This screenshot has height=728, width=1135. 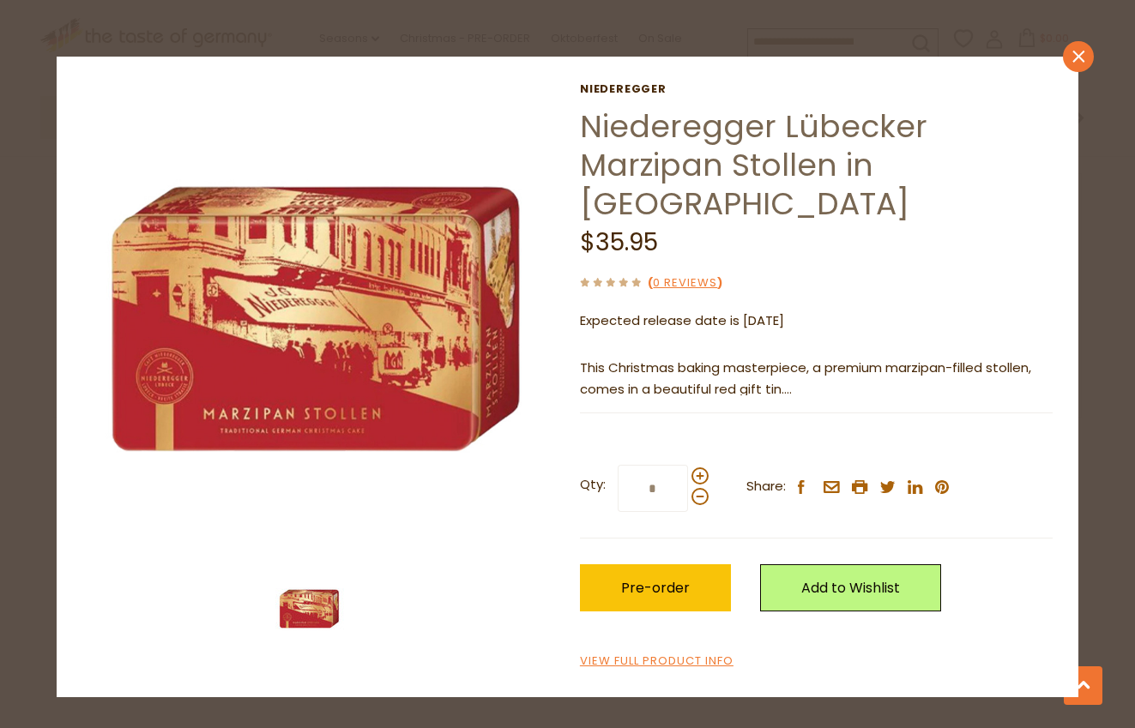 I want to click on a: Add to Wishlist, so click(x=850, y=587).